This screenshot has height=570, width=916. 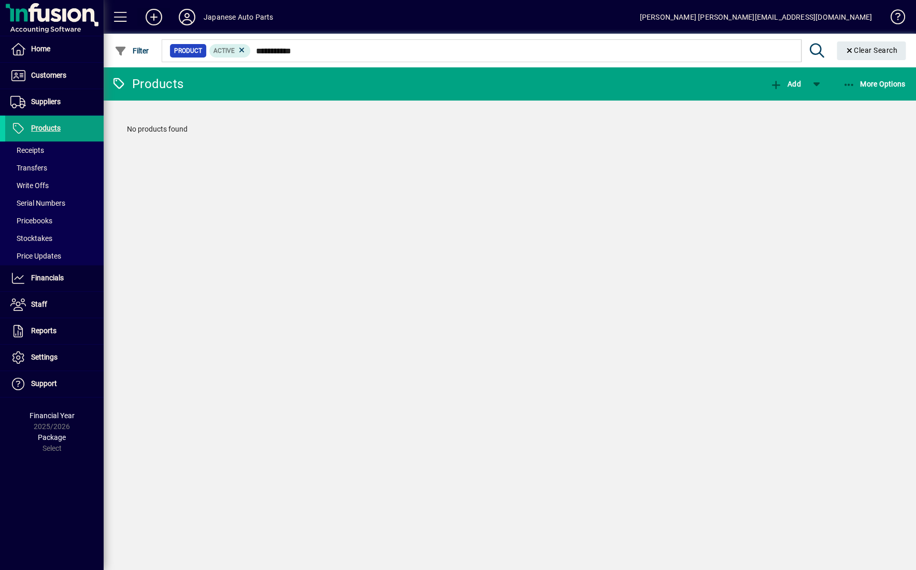 What do you see at coordinates (54, 76) in the screenshot?
I see `a: Customers` at bounding box center [54, 76].